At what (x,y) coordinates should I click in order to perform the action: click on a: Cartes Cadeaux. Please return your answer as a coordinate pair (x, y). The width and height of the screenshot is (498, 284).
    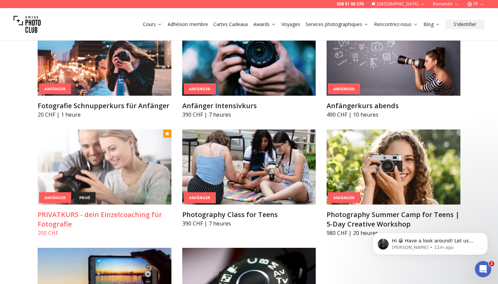
    Looking at the image, I should click on (231, 24).